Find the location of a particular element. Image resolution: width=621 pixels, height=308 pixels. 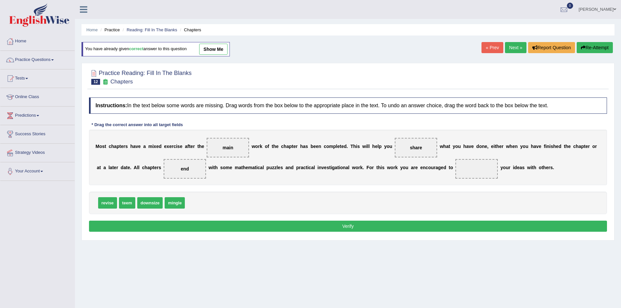

b: g is located at coordinates (440, 168).